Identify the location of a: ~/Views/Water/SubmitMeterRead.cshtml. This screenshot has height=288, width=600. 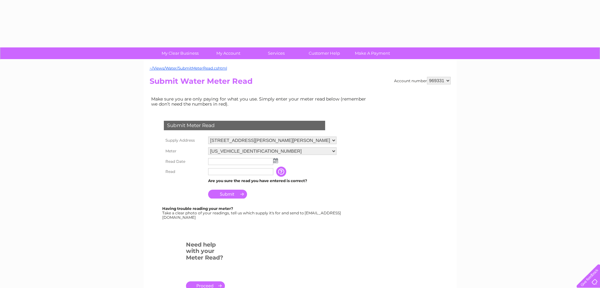
(188, 68).